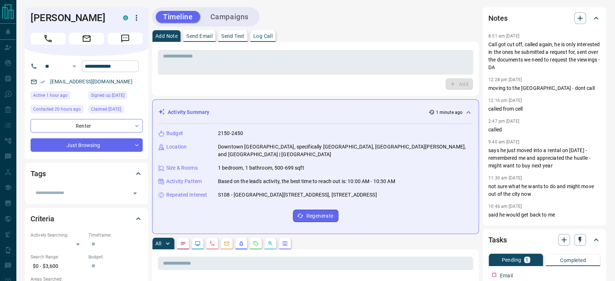 This screenshot has width=615, height=281. Describe the element at coordinates (511, 260) in the screenshot. I see `p: Pending` at that location.